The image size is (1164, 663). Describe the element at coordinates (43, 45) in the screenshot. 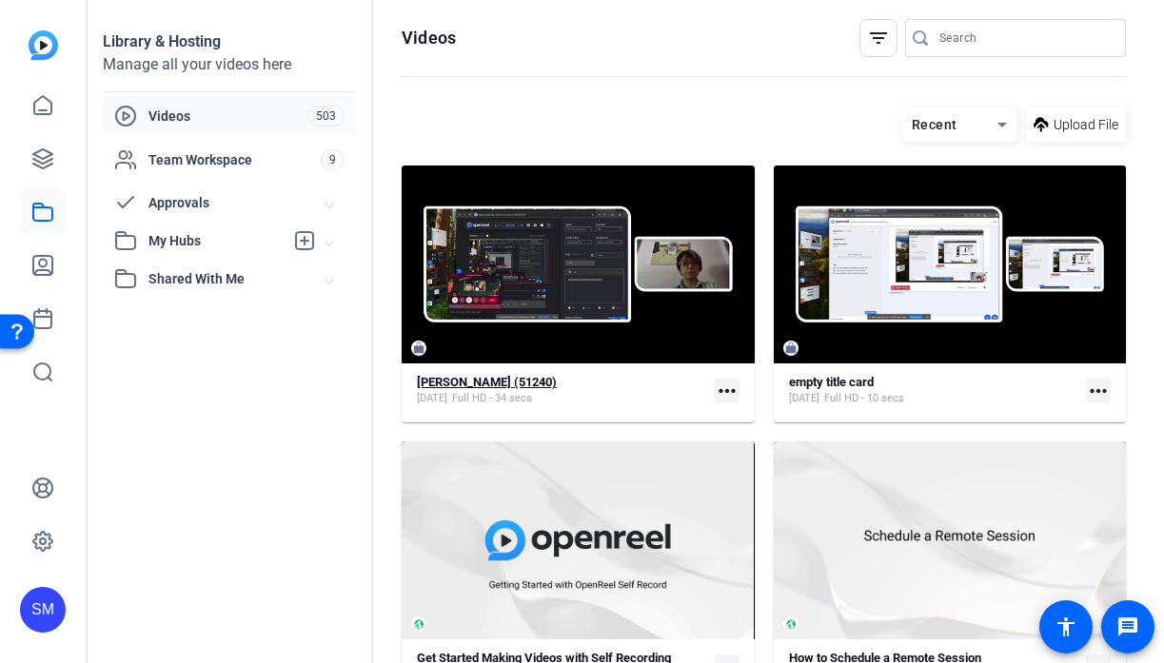

I see `img: blue-gradient.svg` at that location.